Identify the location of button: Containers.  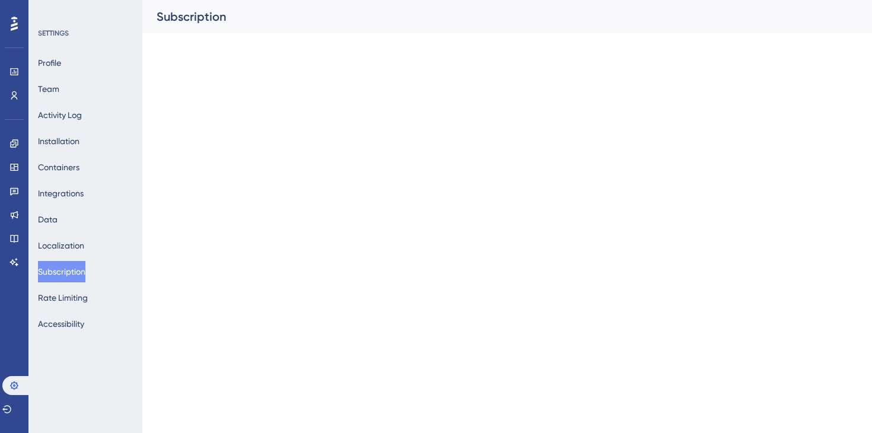
(59, 167).